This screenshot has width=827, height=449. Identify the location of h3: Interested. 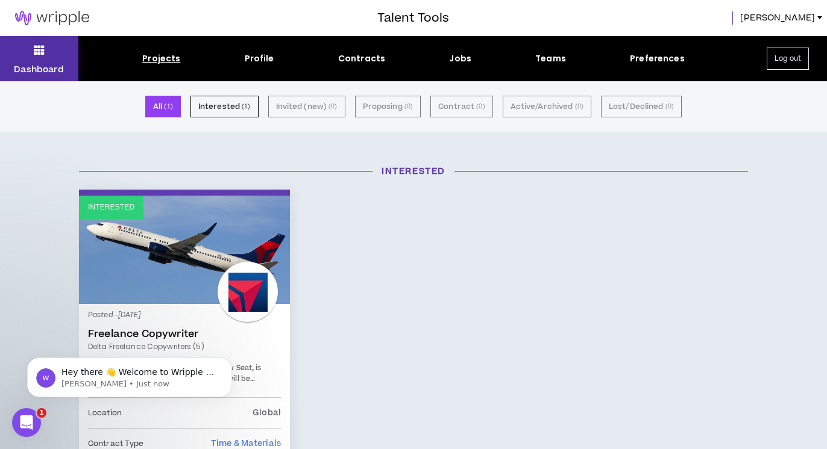
(413, 171).